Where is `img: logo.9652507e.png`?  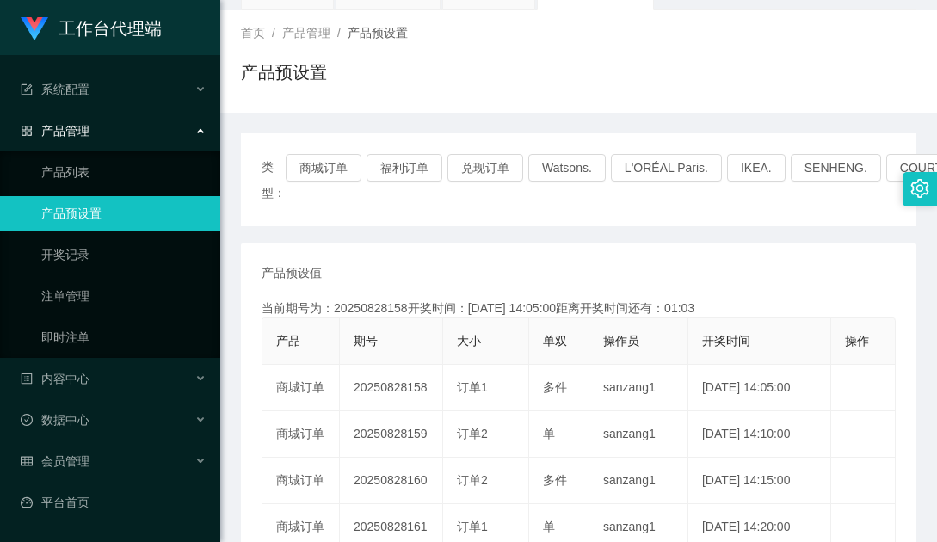
img: logo.9652507e.png is located at coordinates (34, 29).